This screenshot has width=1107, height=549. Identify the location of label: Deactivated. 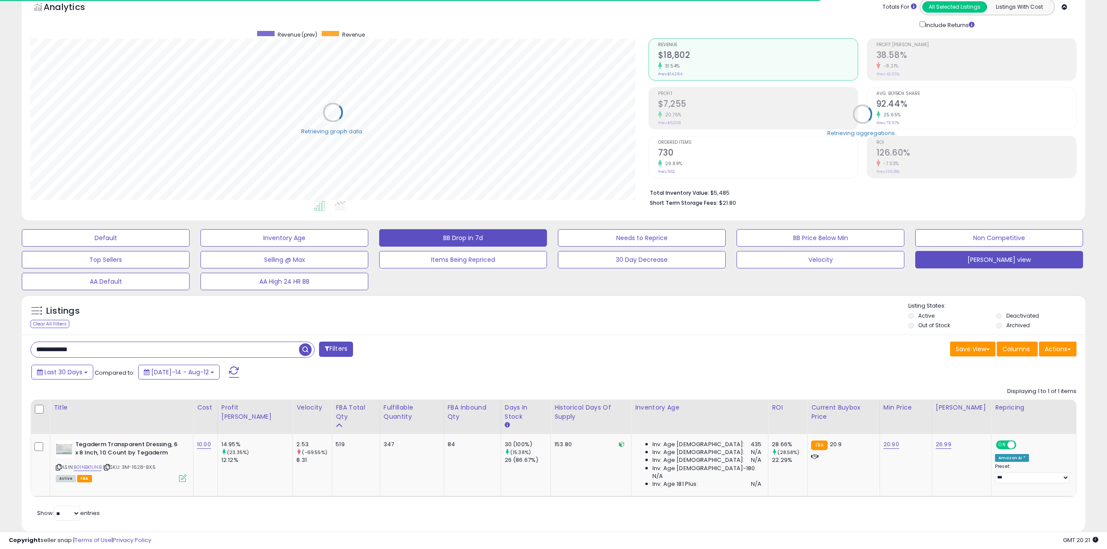
(1023, 316).